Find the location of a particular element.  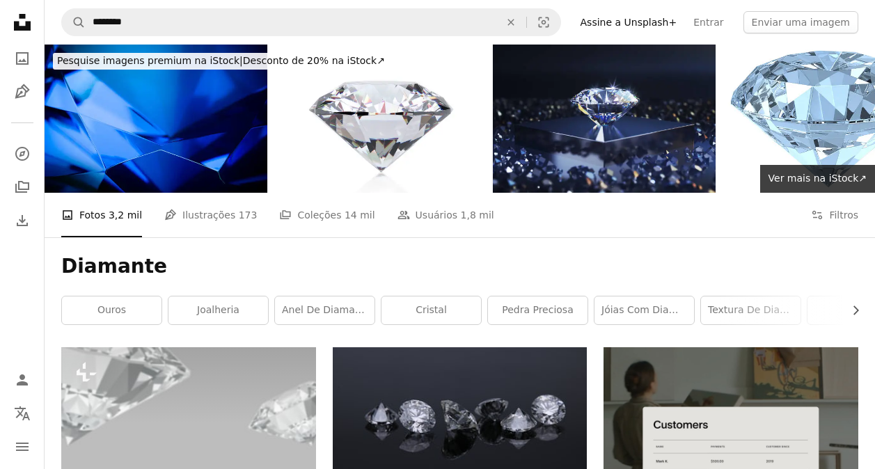

a: Ver mais na iStock↗ is located at coordinates (817, 179).